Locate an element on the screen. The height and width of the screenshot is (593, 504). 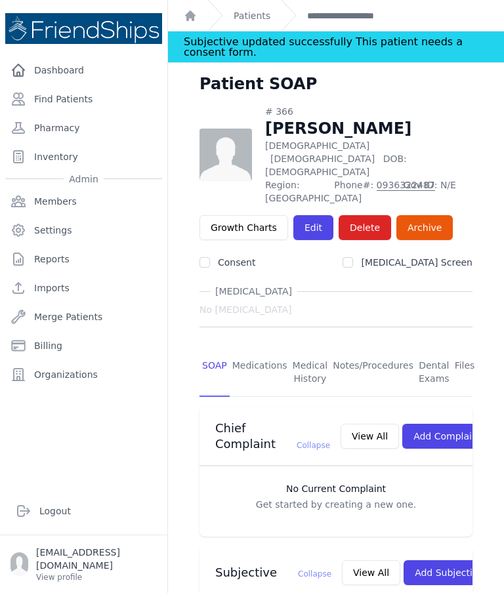
button: Delete is located at coordinates (365, 228).